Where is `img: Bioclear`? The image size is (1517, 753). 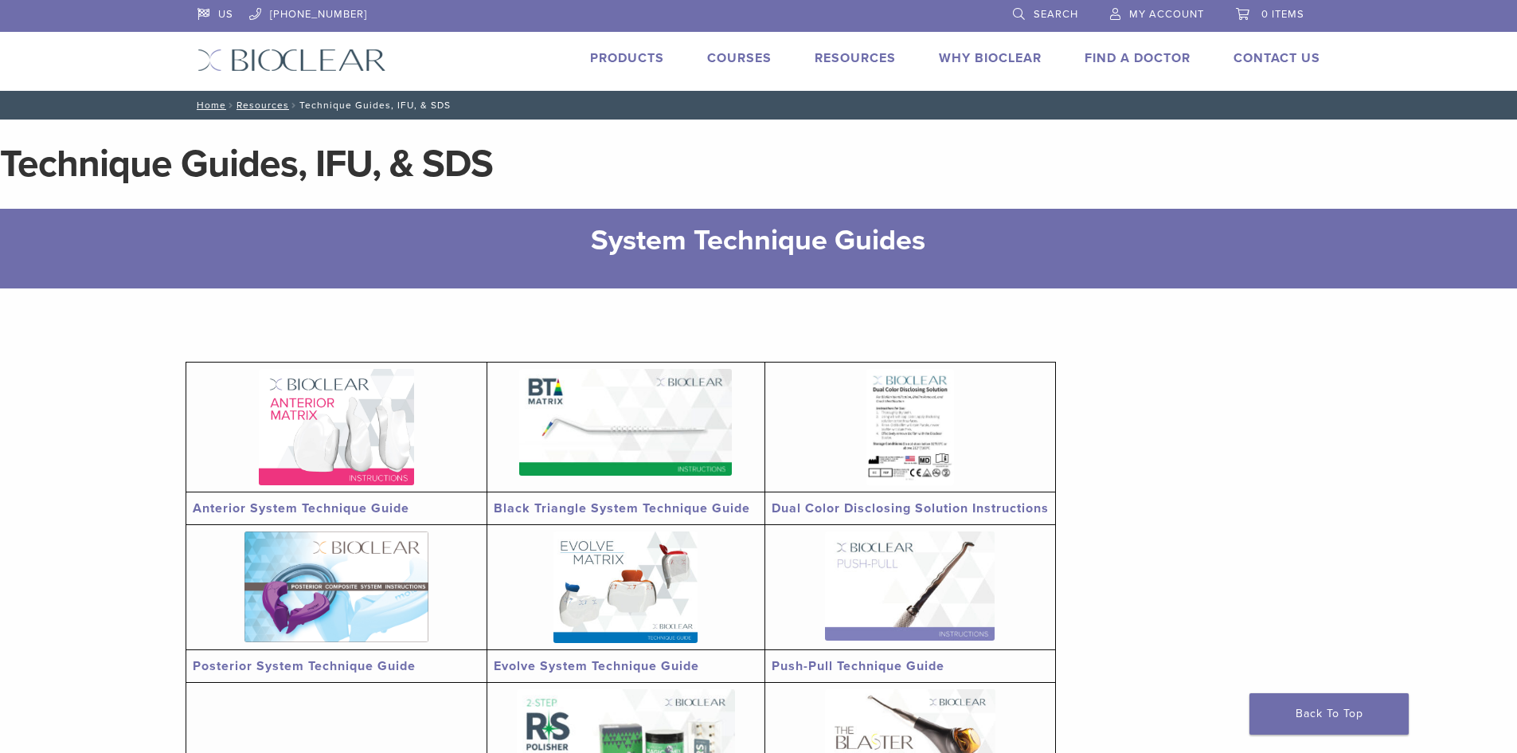 img: Bioclear is located at coordinates (291, 60).